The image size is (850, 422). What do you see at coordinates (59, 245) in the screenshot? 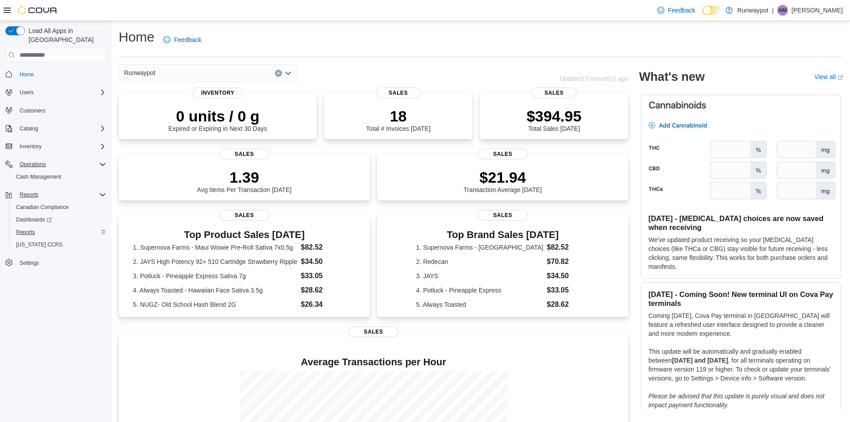
I see `span: Washington CCRS` at bounding box center [59, 245].